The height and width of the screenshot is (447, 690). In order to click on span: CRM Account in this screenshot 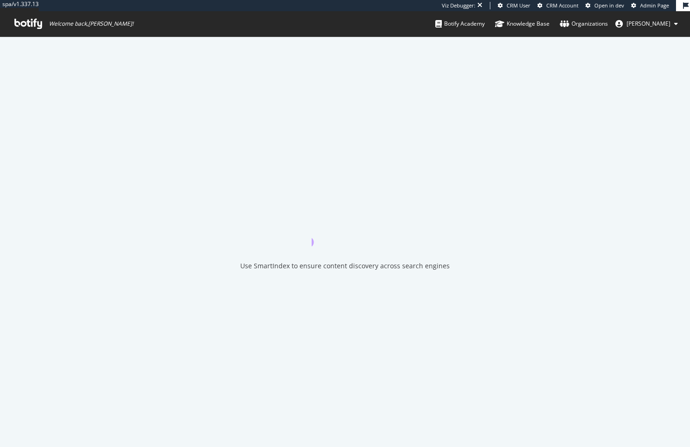, I will do `click(562, 5)`.